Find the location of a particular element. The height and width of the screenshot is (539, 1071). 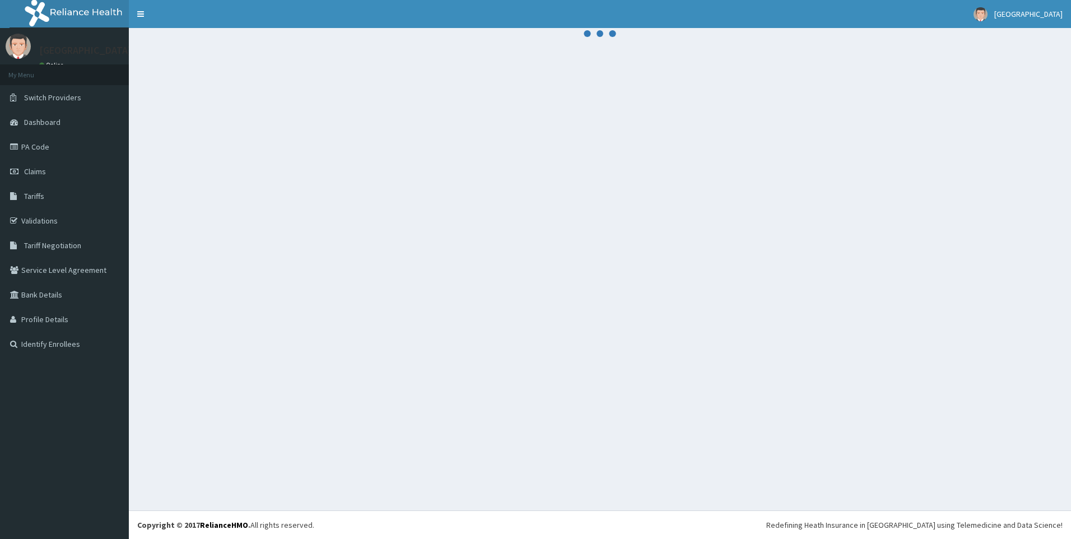

a: RelianceHMO is located at coordinates (224, 525).